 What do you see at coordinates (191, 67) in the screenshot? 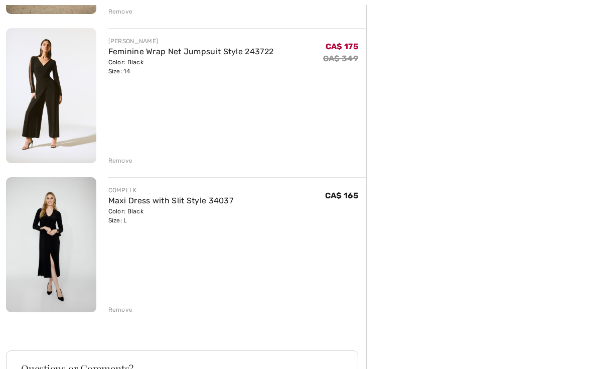
I see `div: Color: Black Size: 14` at bounding box center [191, 67].